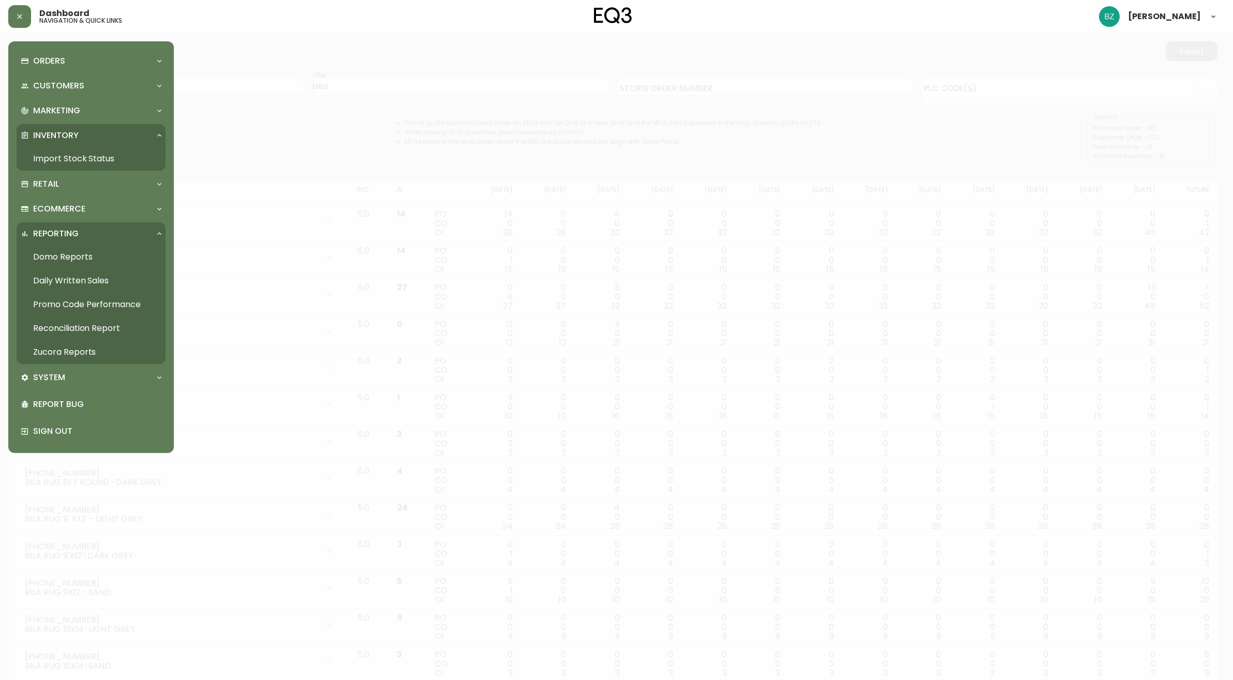 This screenshot has width=1233, height=680. Describe the element at coordinates (81, 21) in the screenshot. I see `h5: navigation & quick links` at that location.